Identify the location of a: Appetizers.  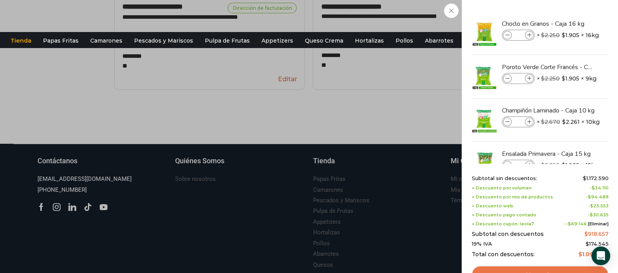
(277, 41).